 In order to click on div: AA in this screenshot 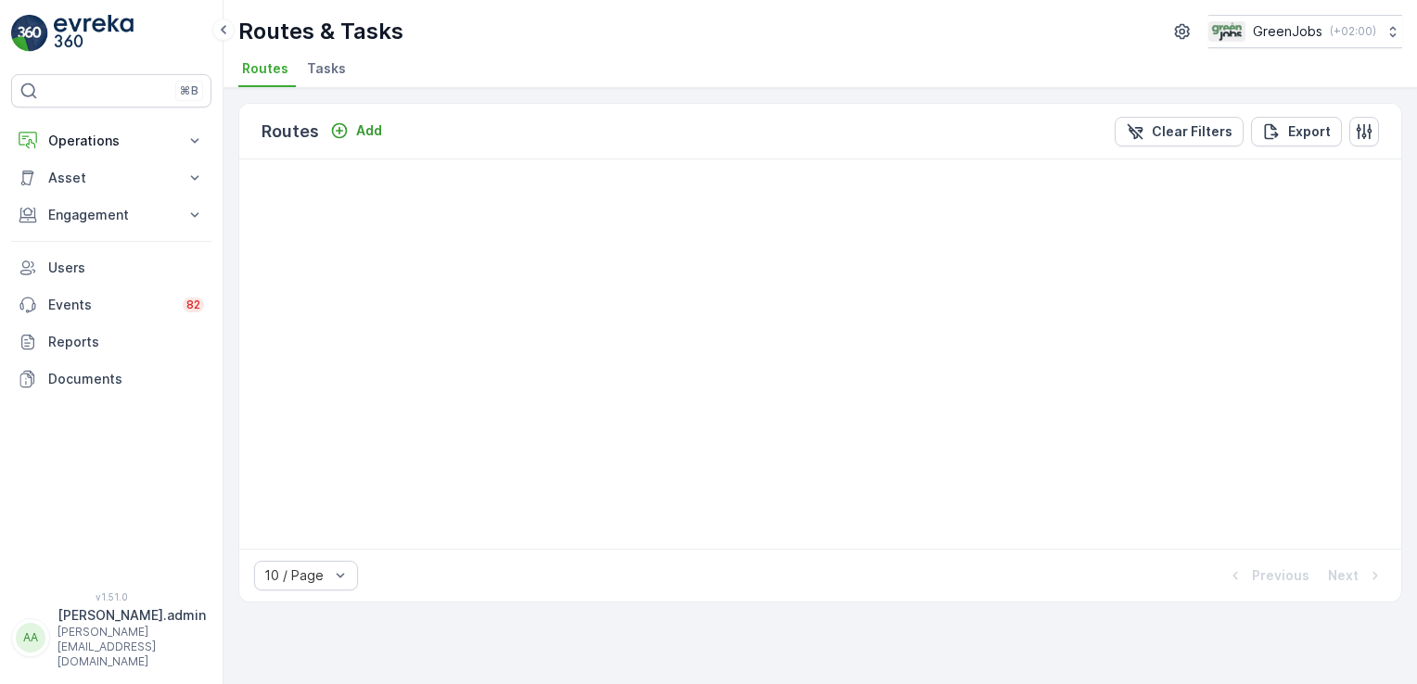, I will do `click(31, 638)`.